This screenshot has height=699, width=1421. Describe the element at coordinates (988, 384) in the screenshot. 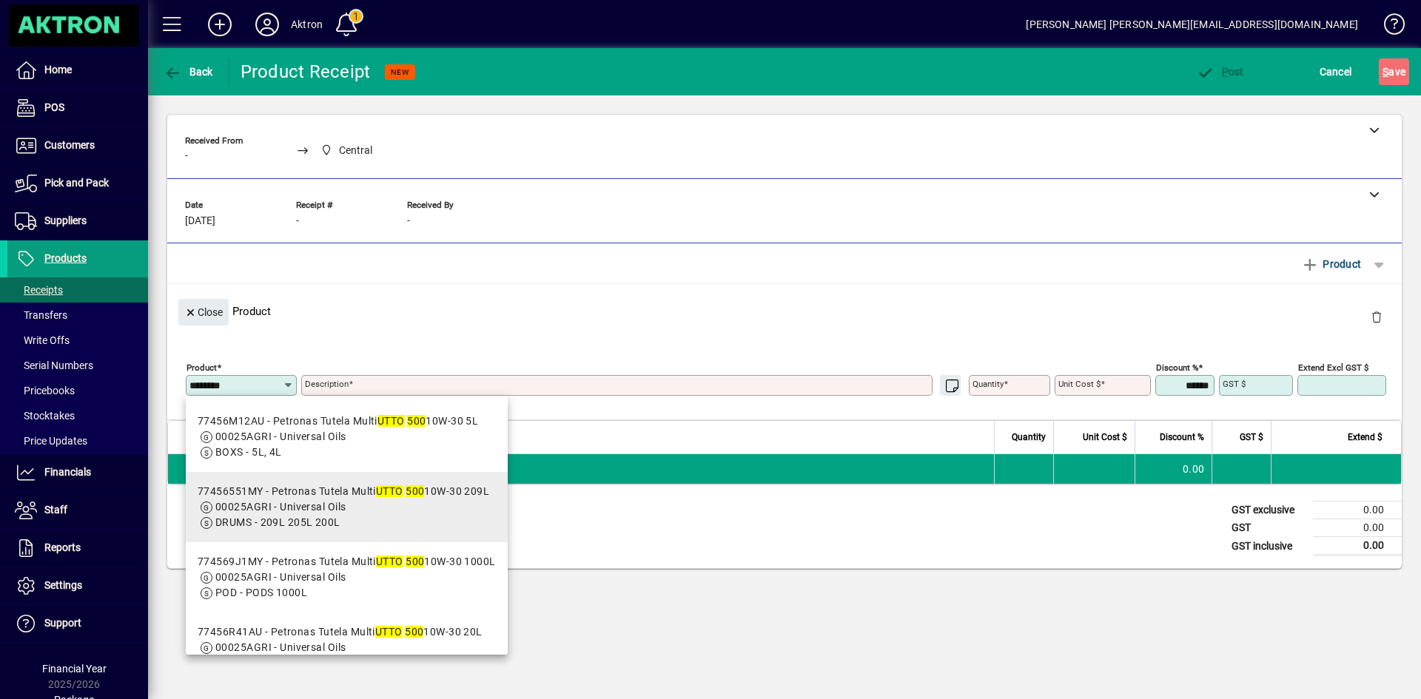

I see `mat-label: Quantity` at that location.